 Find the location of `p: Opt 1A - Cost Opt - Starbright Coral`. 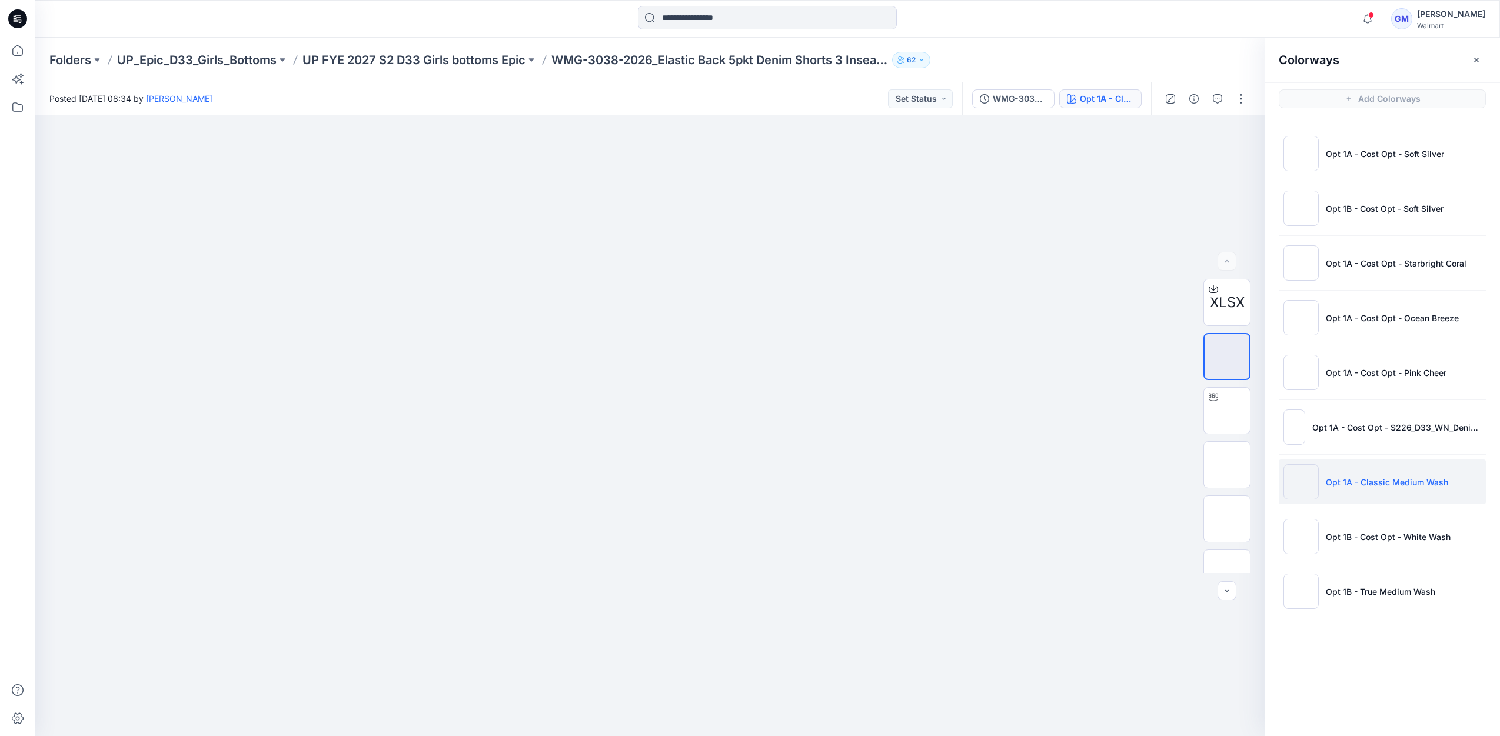

p: Opt 1A - Cost Opt - Starbright Coral is located at coordinates (1396, 263).